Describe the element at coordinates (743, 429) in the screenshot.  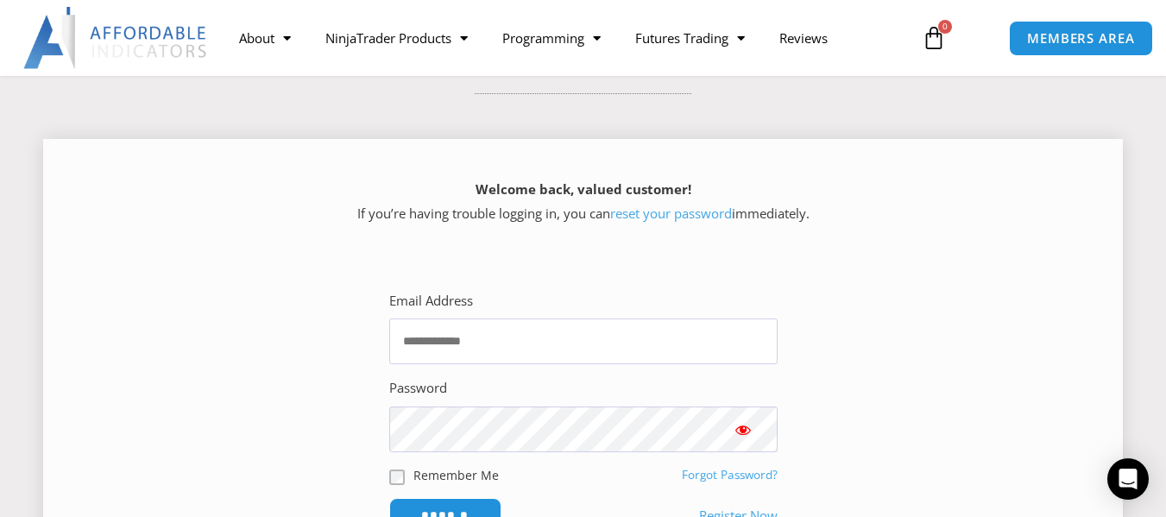
I see `button: Show password` at that location.